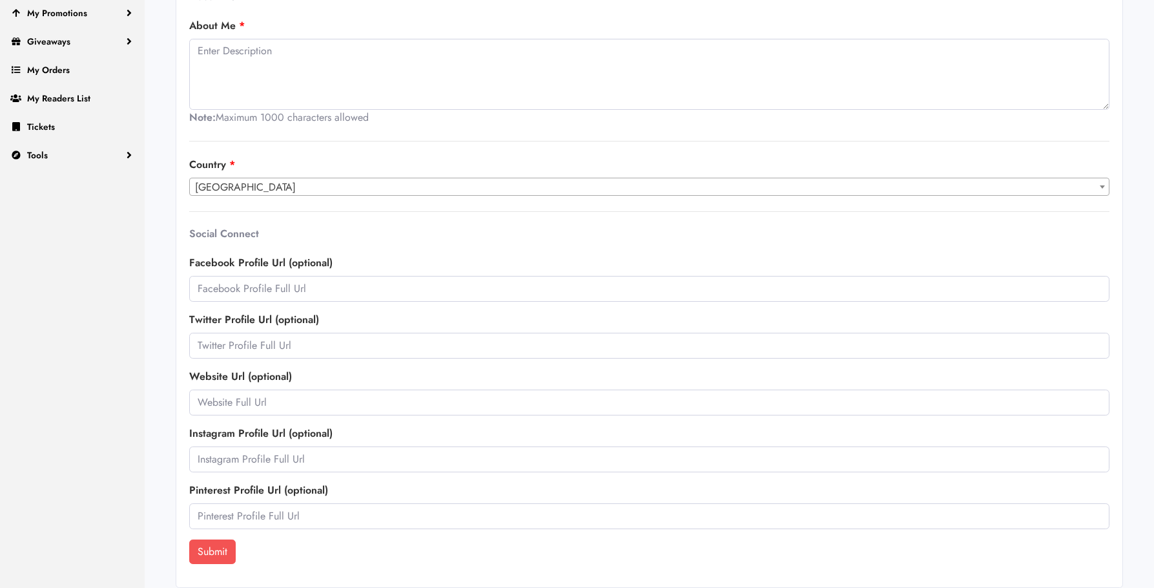  Describe the element at coordinates (649, 118) in the screenshot. I see `div: Maximum 1000 characters allowed` at that location.